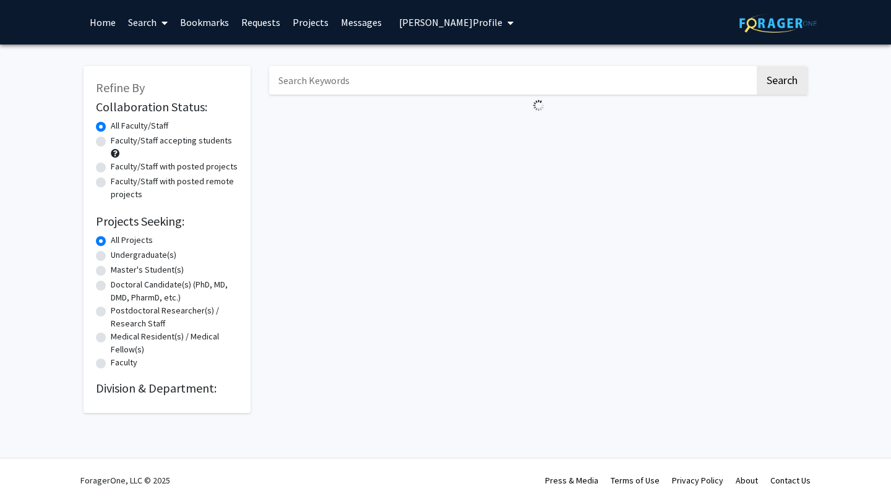 Image resolution: width=891 pixels, height=502 pixels. I want to click on nav: Page navigation, so click(538, 131).